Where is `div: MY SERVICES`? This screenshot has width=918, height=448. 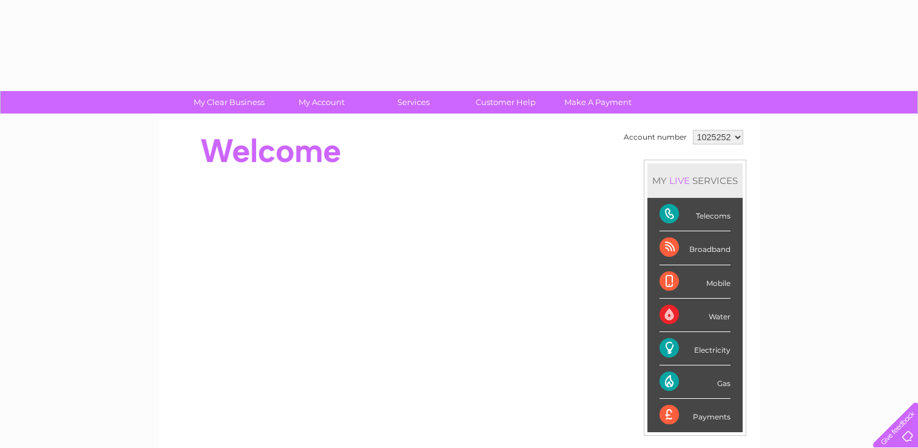 div: MY SERVICES is located at coordinates (695, 180).